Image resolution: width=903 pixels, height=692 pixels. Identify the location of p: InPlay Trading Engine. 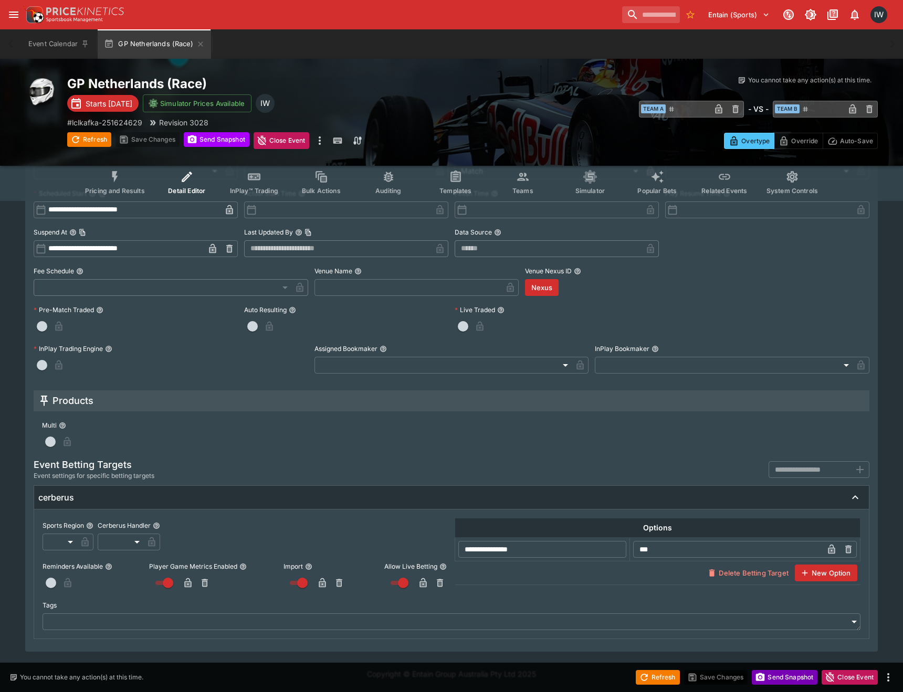
(68, 349).